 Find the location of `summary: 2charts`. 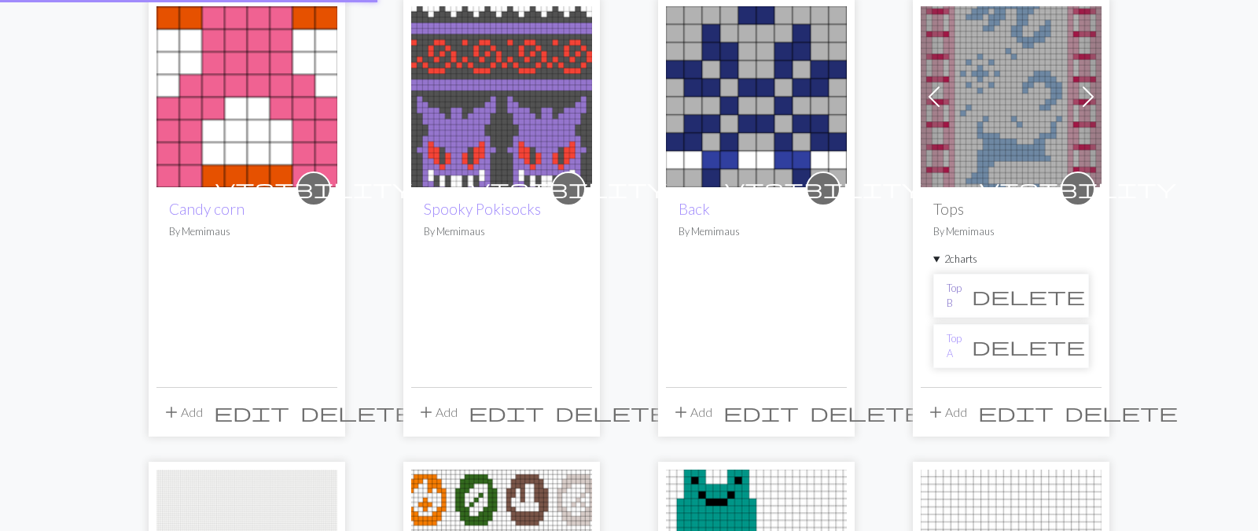

summary: 2charts is located at coordinates (1011, 259).